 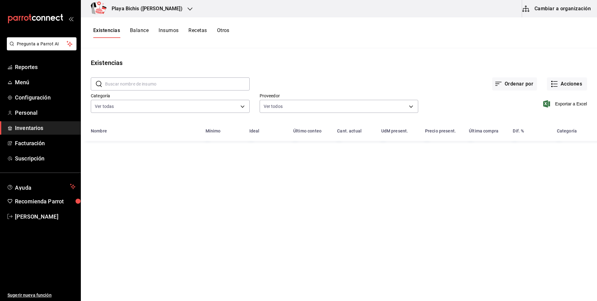 I want to click on button: Recetas, so click(x=198, y=33).